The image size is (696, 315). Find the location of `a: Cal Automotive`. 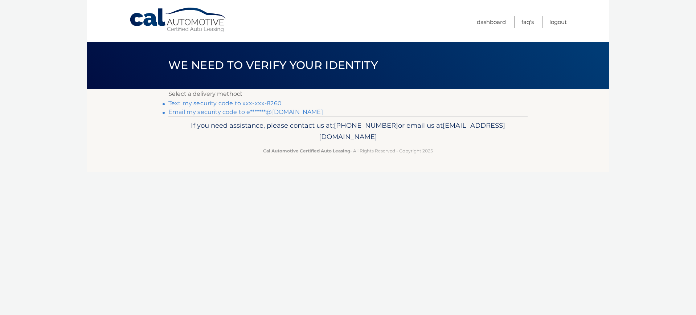

a: Cal Automotive is located at coordinates (178, 20).